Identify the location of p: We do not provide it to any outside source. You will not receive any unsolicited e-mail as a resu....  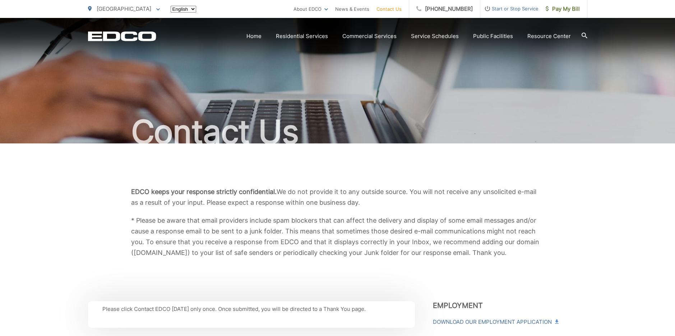
(338, 198).